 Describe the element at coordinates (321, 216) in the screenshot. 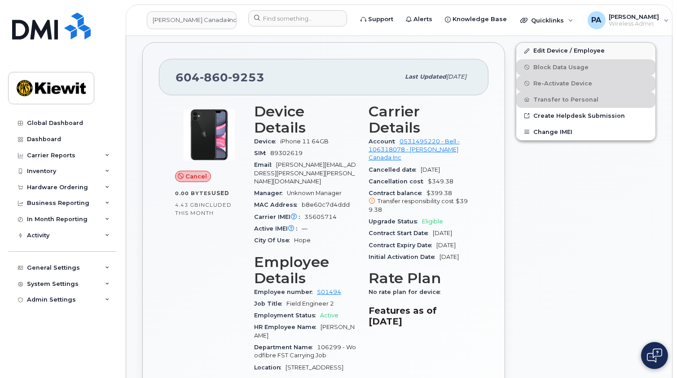

I see `span: 35605714` at that location.